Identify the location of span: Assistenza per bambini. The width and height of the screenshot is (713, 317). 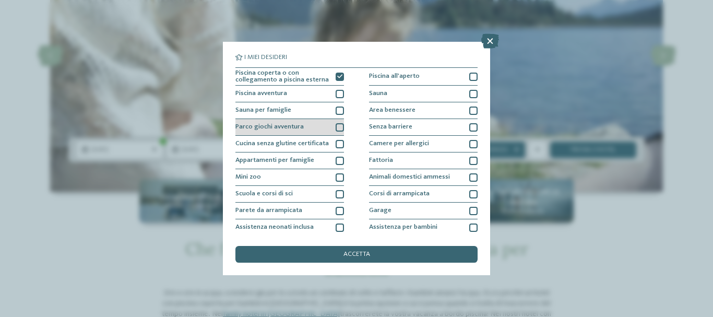
(403, 227).